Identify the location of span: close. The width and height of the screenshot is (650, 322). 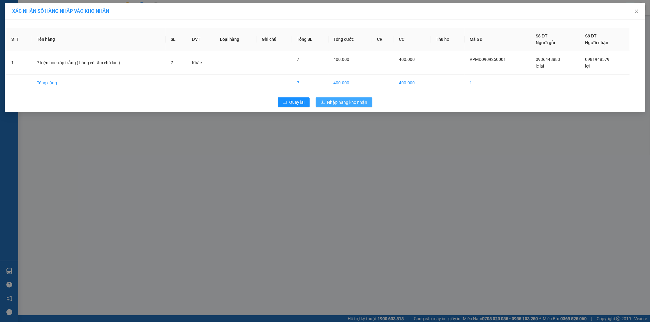
(637, 11).